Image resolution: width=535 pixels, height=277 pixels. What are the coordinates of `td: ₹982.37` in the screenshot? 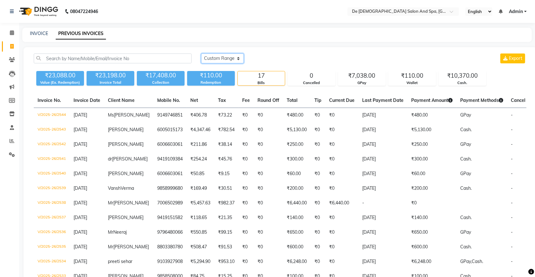 It's located at (226, 203).